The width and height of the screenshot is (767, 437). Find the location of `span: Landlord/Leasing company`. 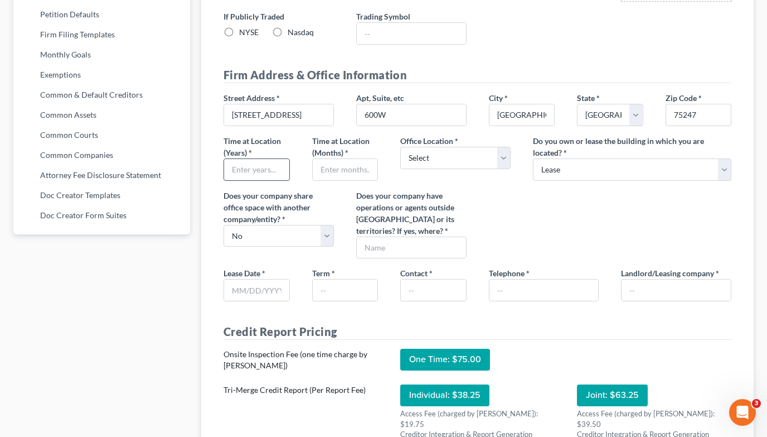

span: Landlord/Leasing company is located at coordinates (667, 273).